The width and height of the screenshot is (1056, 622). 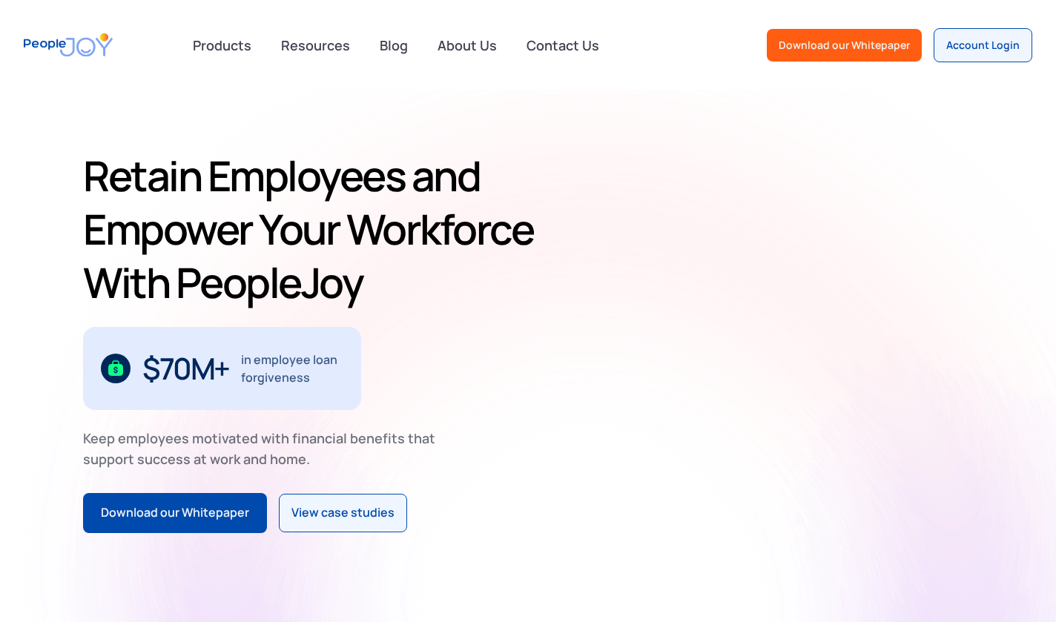 I want to click on div: $70M+, so click(x=185, y=369).